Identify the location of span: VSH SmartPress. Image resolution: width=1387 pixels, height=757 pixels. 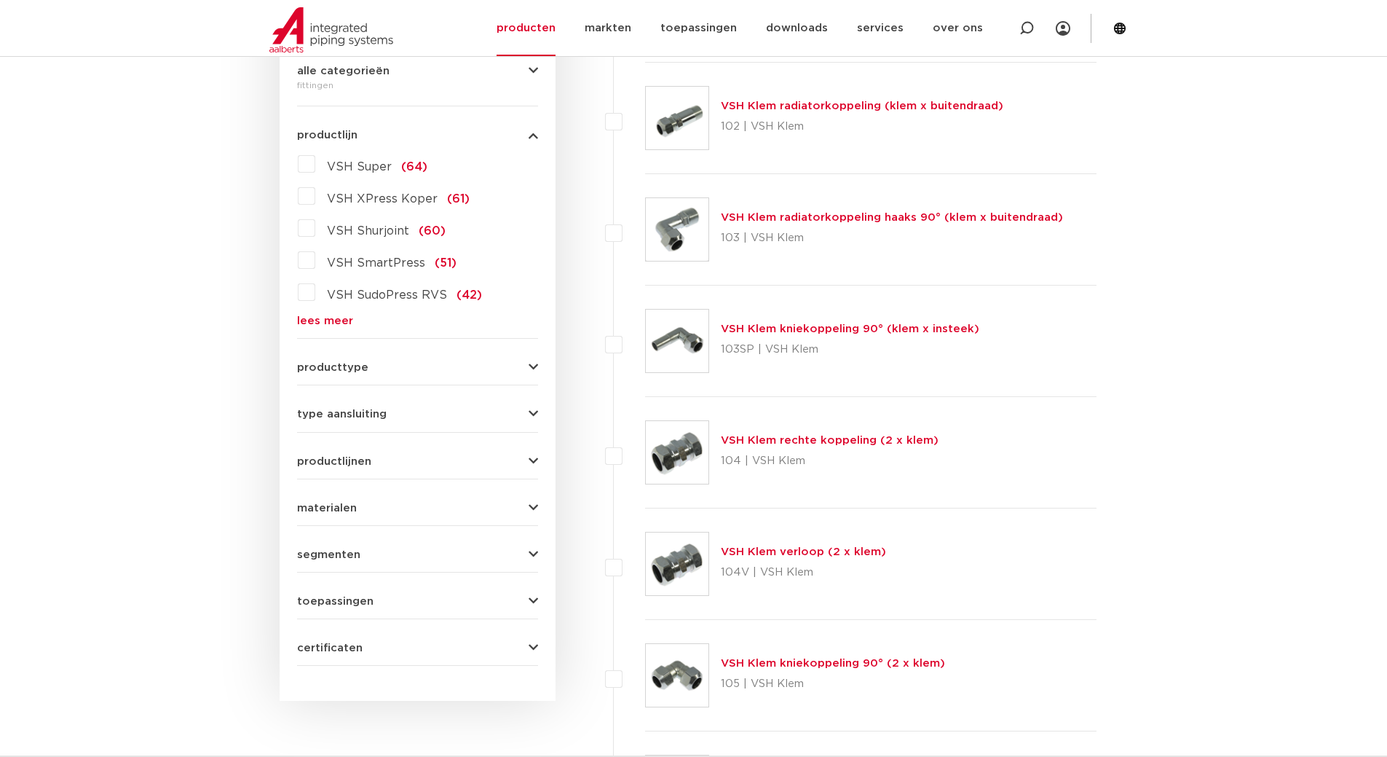
(376, 263).